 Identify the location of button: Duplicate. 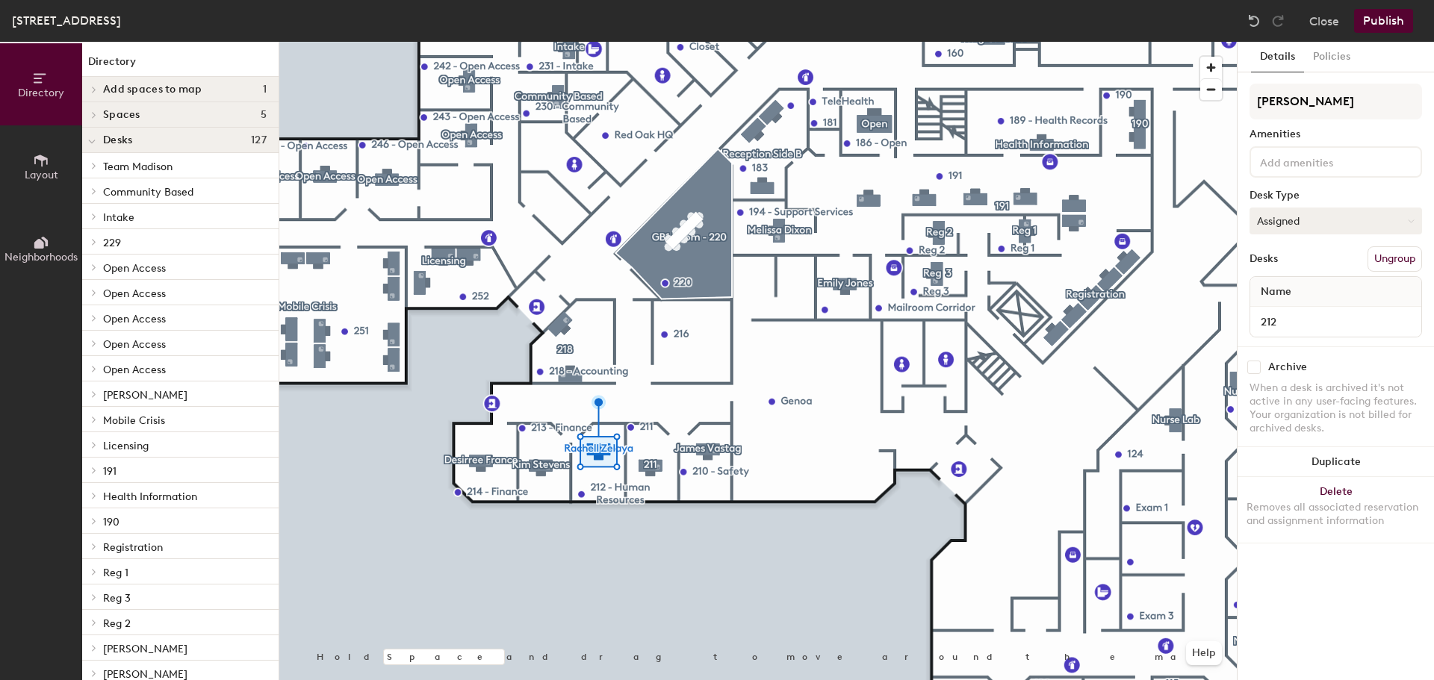
(1335, 462).